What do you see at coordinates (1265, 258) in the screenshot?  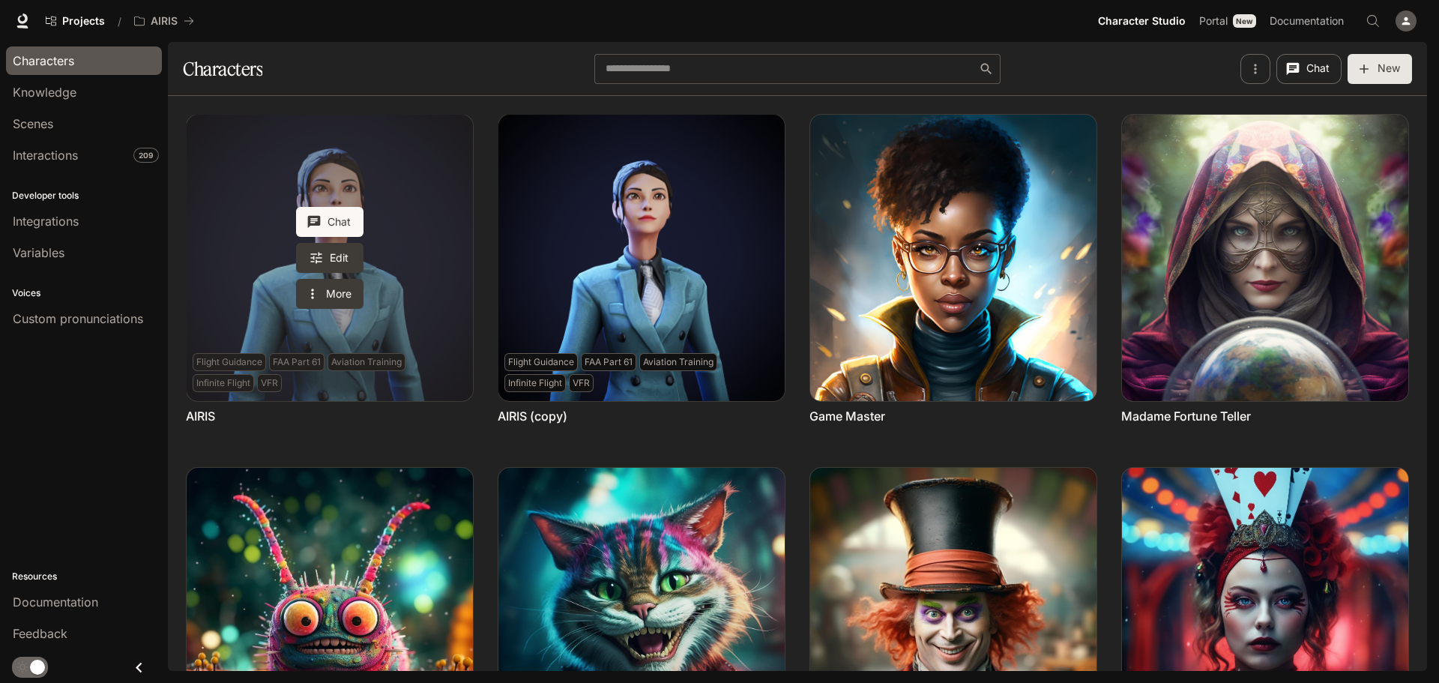 I see `img: Madame Fortune Teller` at bounding box center [1265, 258].